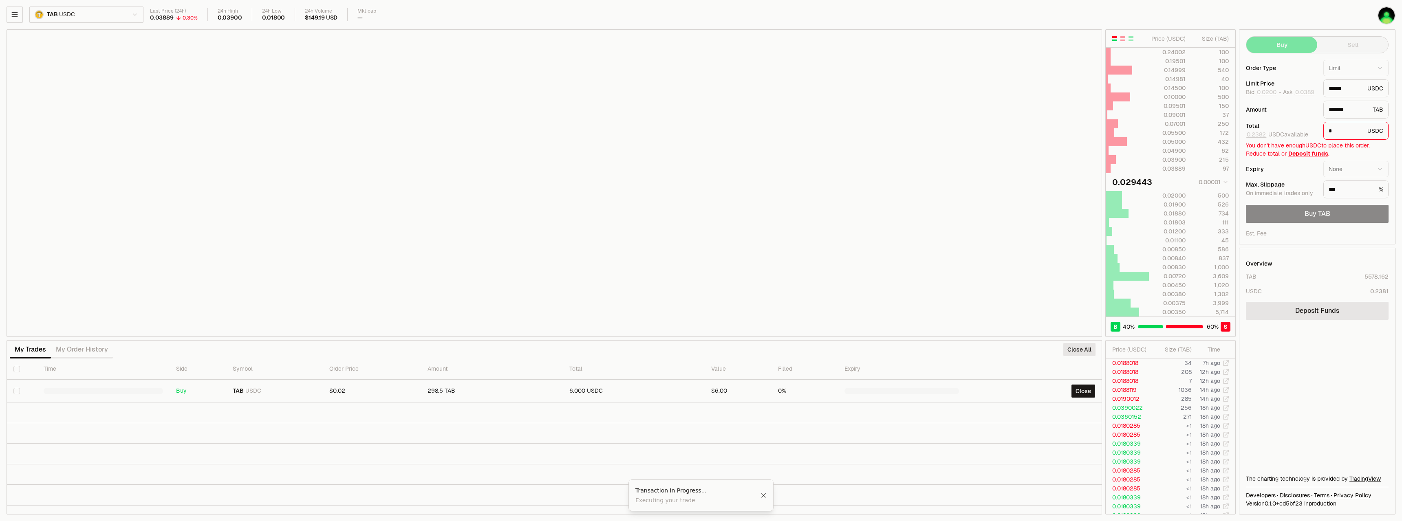 The height and width of the screenshot is (521, 1402). Describe the element at coordinates (1130, 399) in the screenshot. I see `td: 0.0190012` at that location.